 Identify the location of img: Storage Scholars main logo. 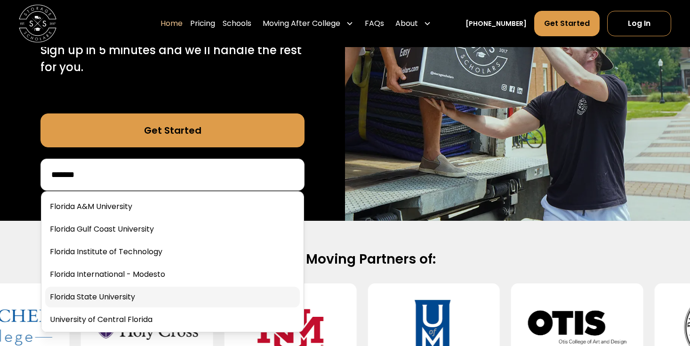
(38, 24).